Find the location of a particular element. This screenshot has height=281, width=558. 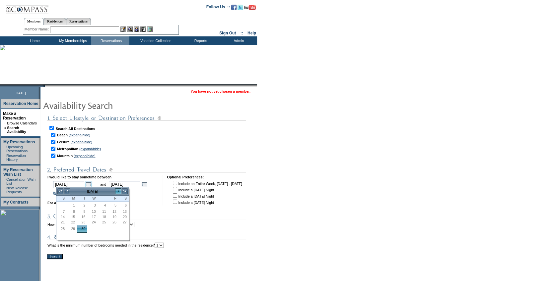

span: 17 is located at coordinates (92, 217).